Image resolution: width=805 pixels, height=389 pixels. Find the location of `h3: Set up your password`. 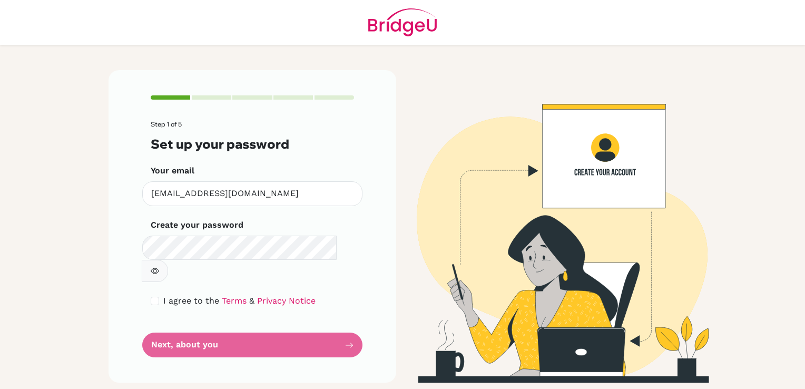

h3: Set up your password is located at coordinates (252, 144).